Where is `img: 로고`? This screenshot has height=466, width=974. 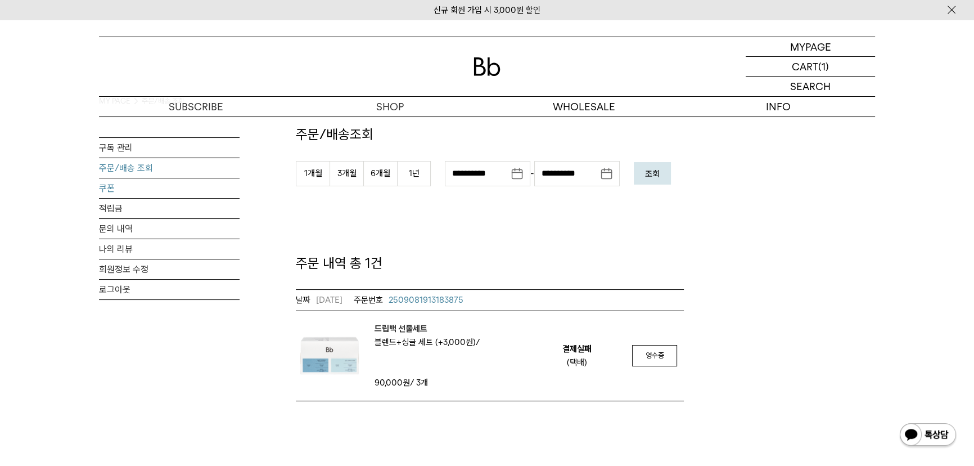
img: 로고 is located at coordinates (487, 66).